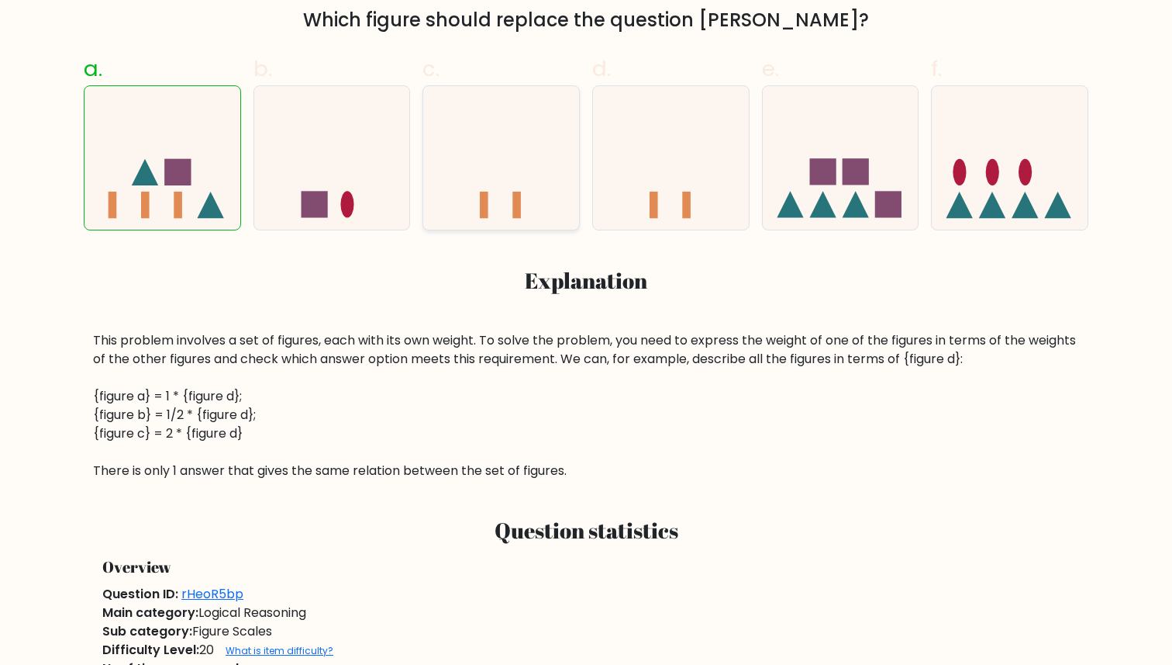  I want to click on div: 20, so click(586, 650).